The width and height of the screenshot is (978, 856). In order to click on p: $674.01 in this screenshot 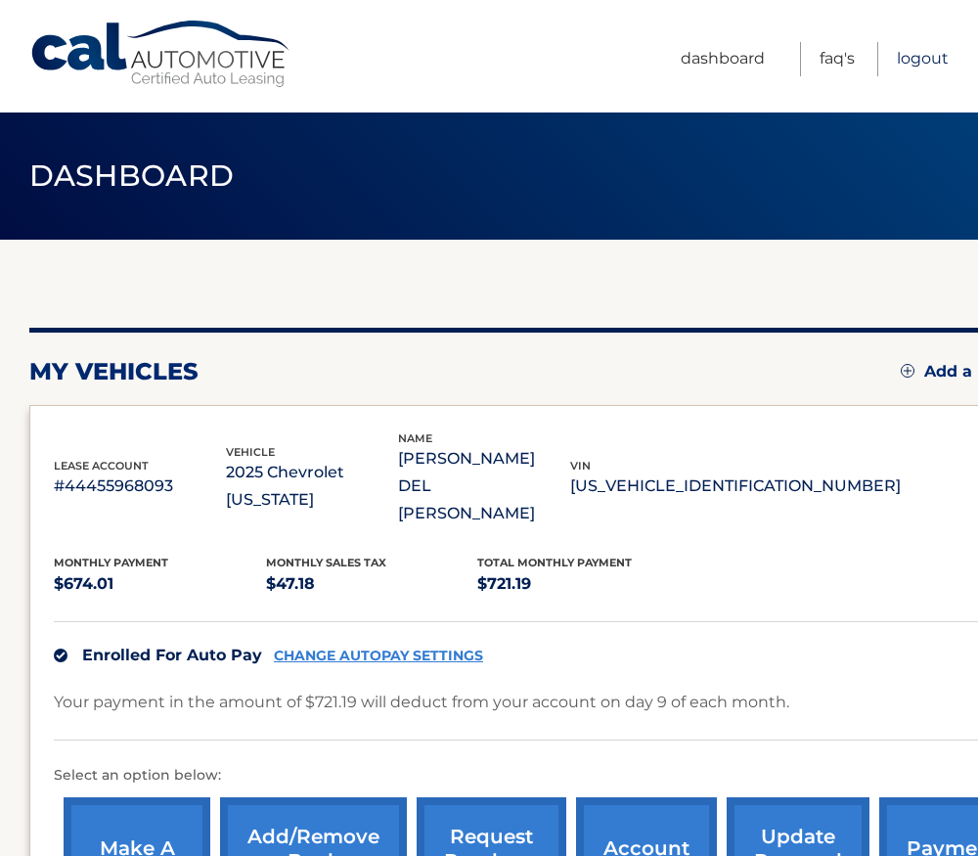, I will do `click(159, 584)`.